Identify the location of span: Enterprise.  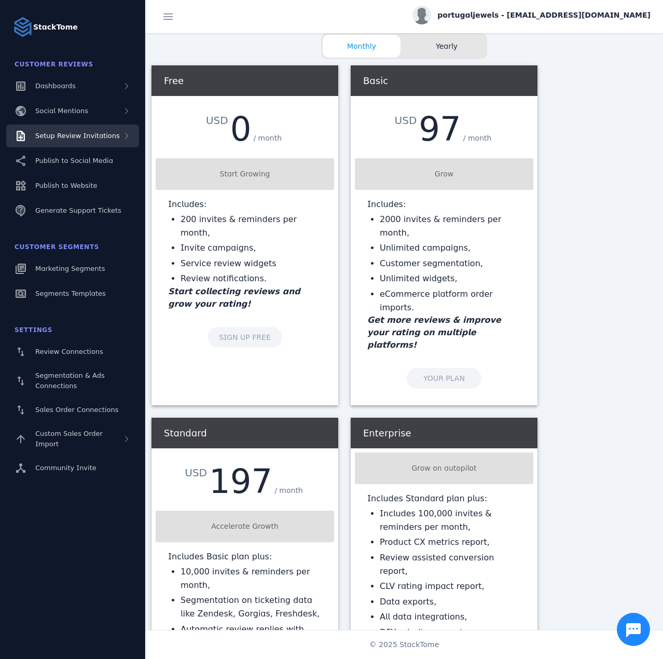
(387, 433).